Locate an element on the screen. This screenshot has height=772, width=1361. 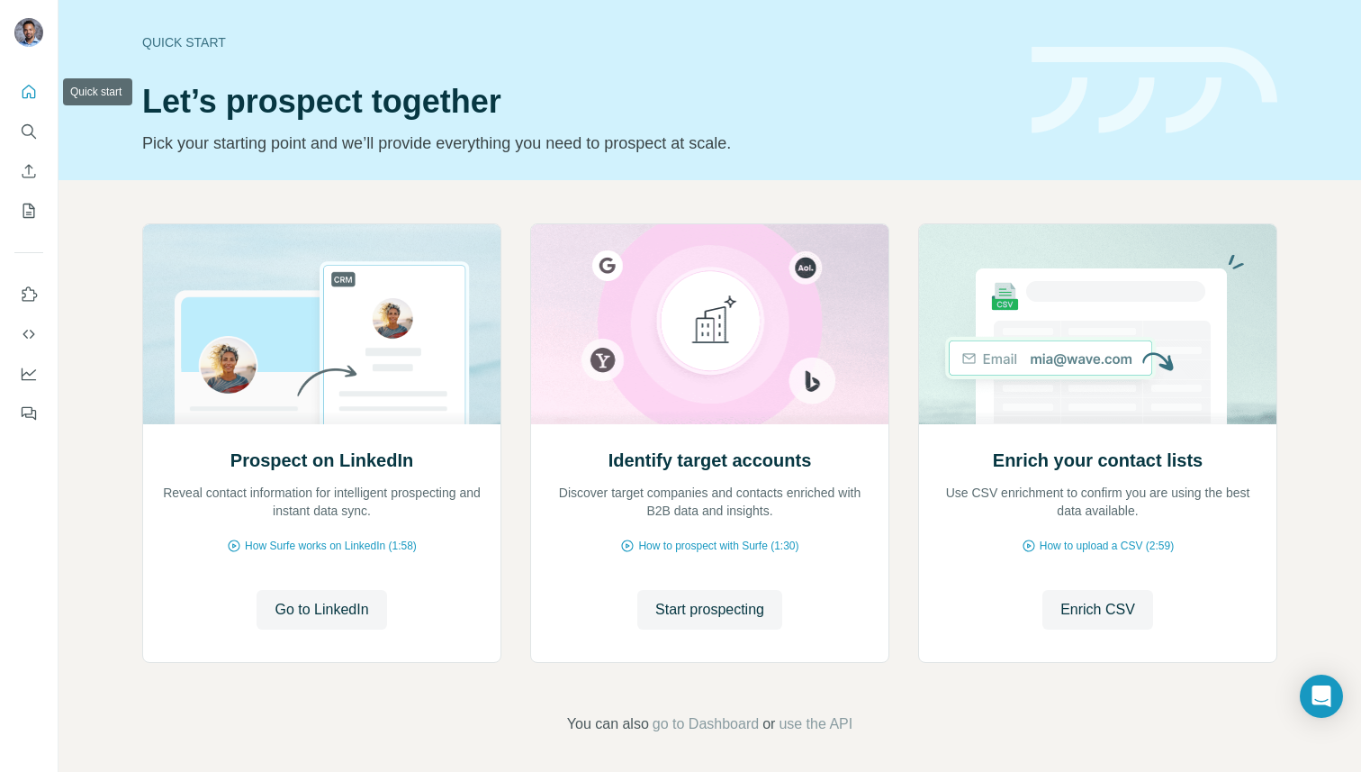
button: Start prospecting is located at coordinates (709, 610).